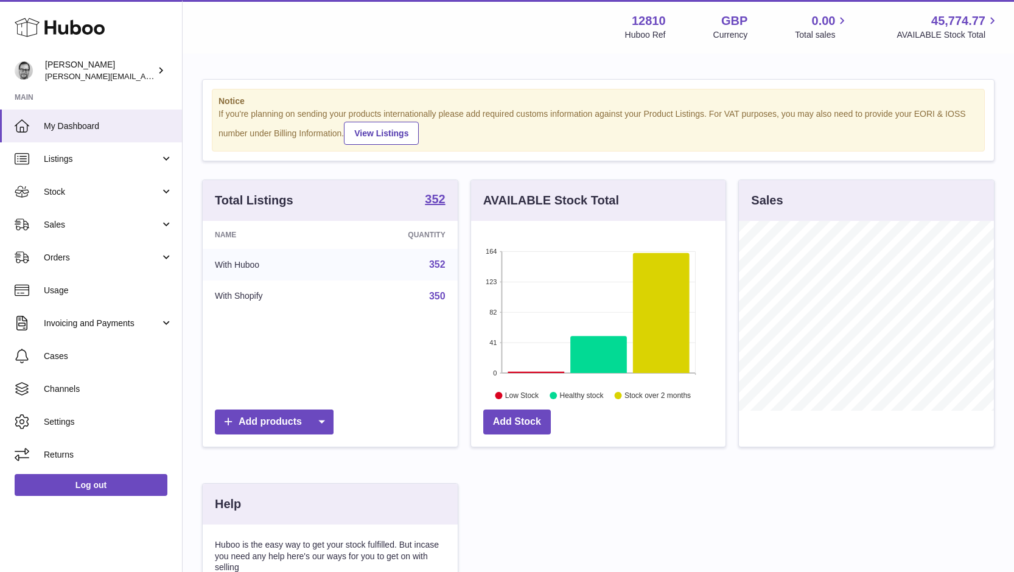  What do you see at coordinates (822, 27) in the screenshot?
I see `a: 0.00 Total sales` at bounding box center [822, 27].